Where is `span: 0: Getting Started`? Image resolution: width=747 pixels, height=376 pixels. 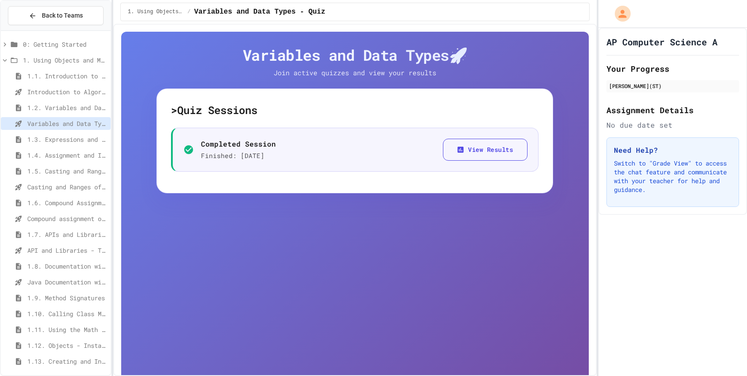
span: 0: Getting Started is located at coordinates (65, 44).